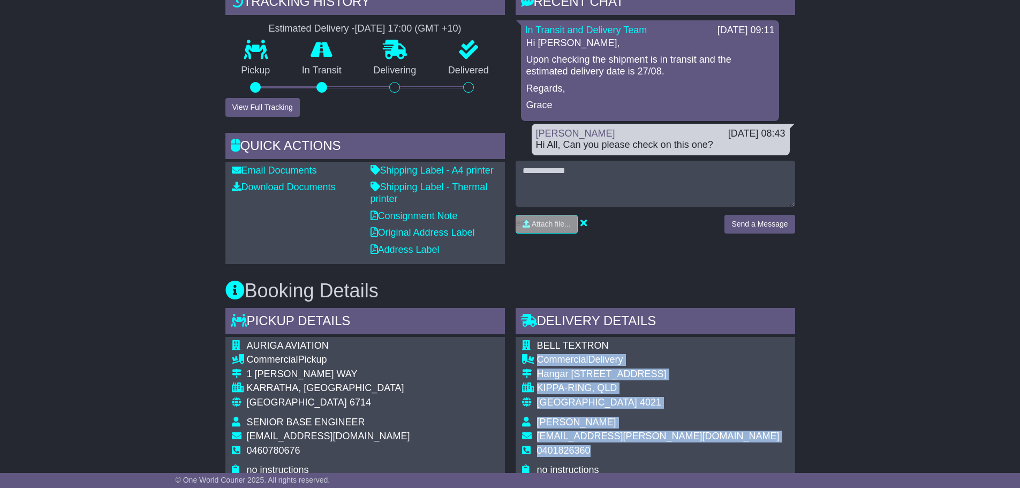 The width and height of the screenshot is (1020, 488). Describe the element at coordinates (658, 360) in the screenshot. I see `div: Delivery` at that location.